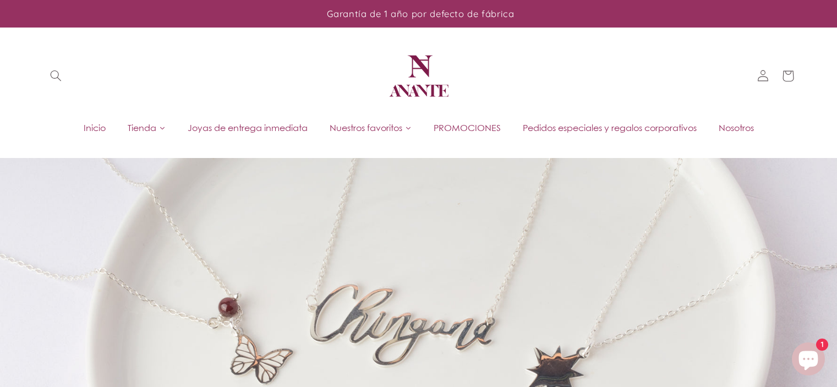  What do you see at coordinates (467, 128) in the screenshot?
I see `span: PROMOCIONES` at bounding box center [467, 128].